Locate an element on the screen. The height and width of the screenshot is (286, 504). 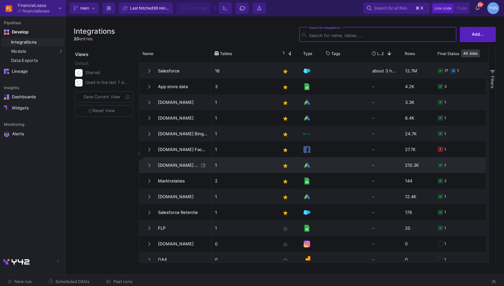
p: 3 is located at coordinates (244, 86).